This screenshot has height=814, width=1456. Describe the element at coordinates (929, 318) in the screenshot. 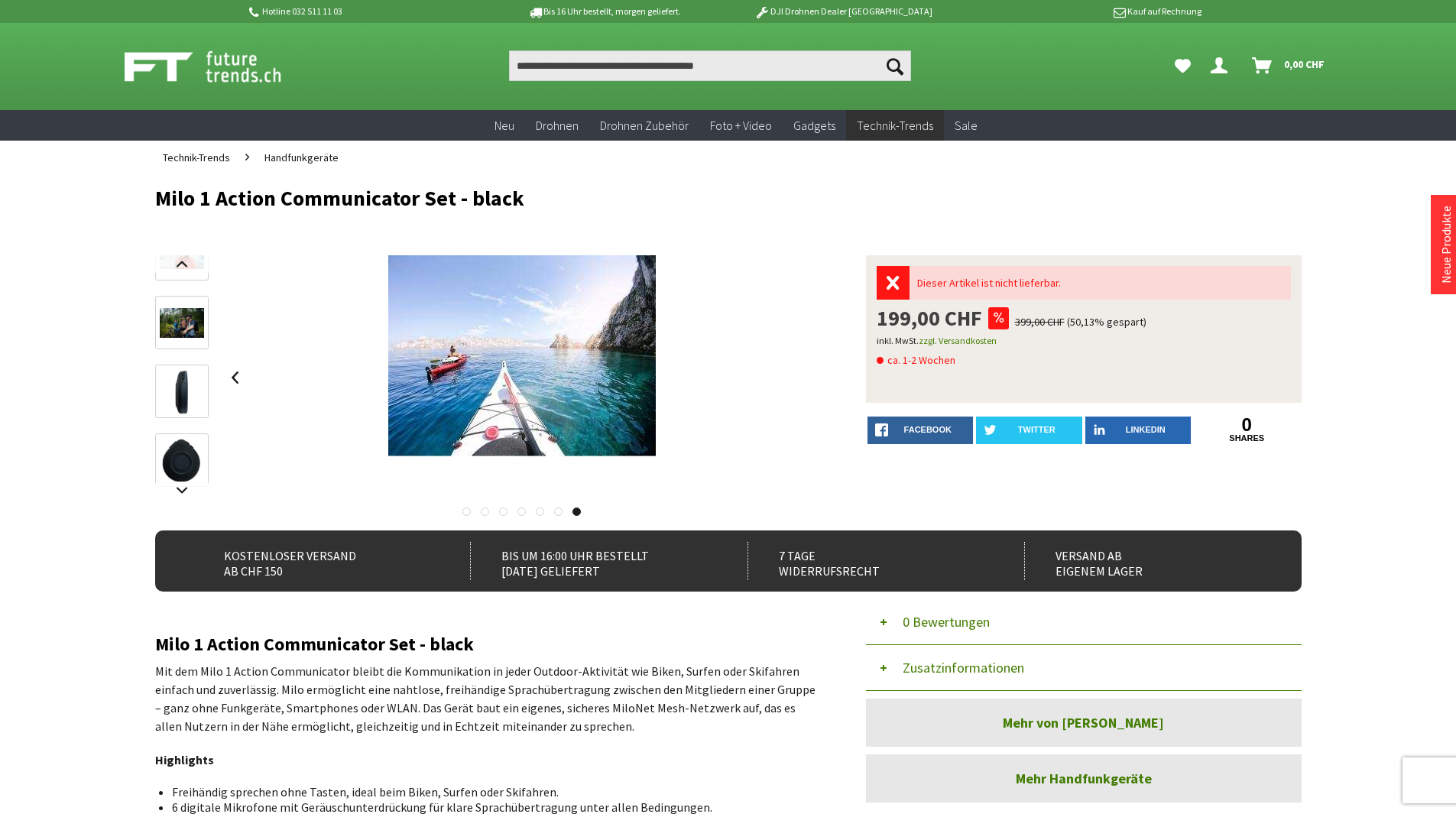

I see `span: 199,00 CHF` at that location.